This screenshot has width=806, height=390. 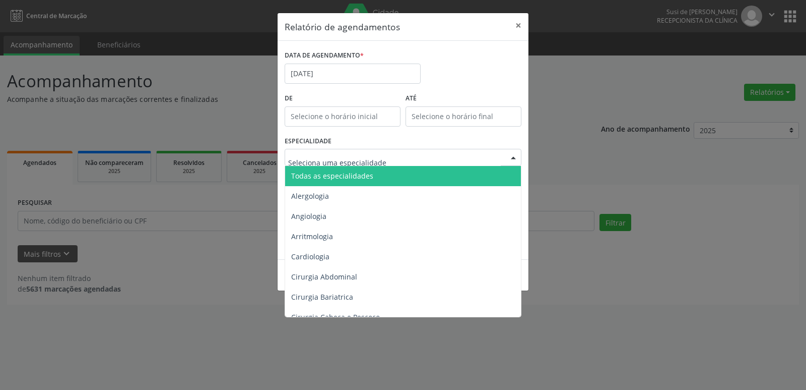 I want to click on span: Angiologia, so click(x=309, y=216).